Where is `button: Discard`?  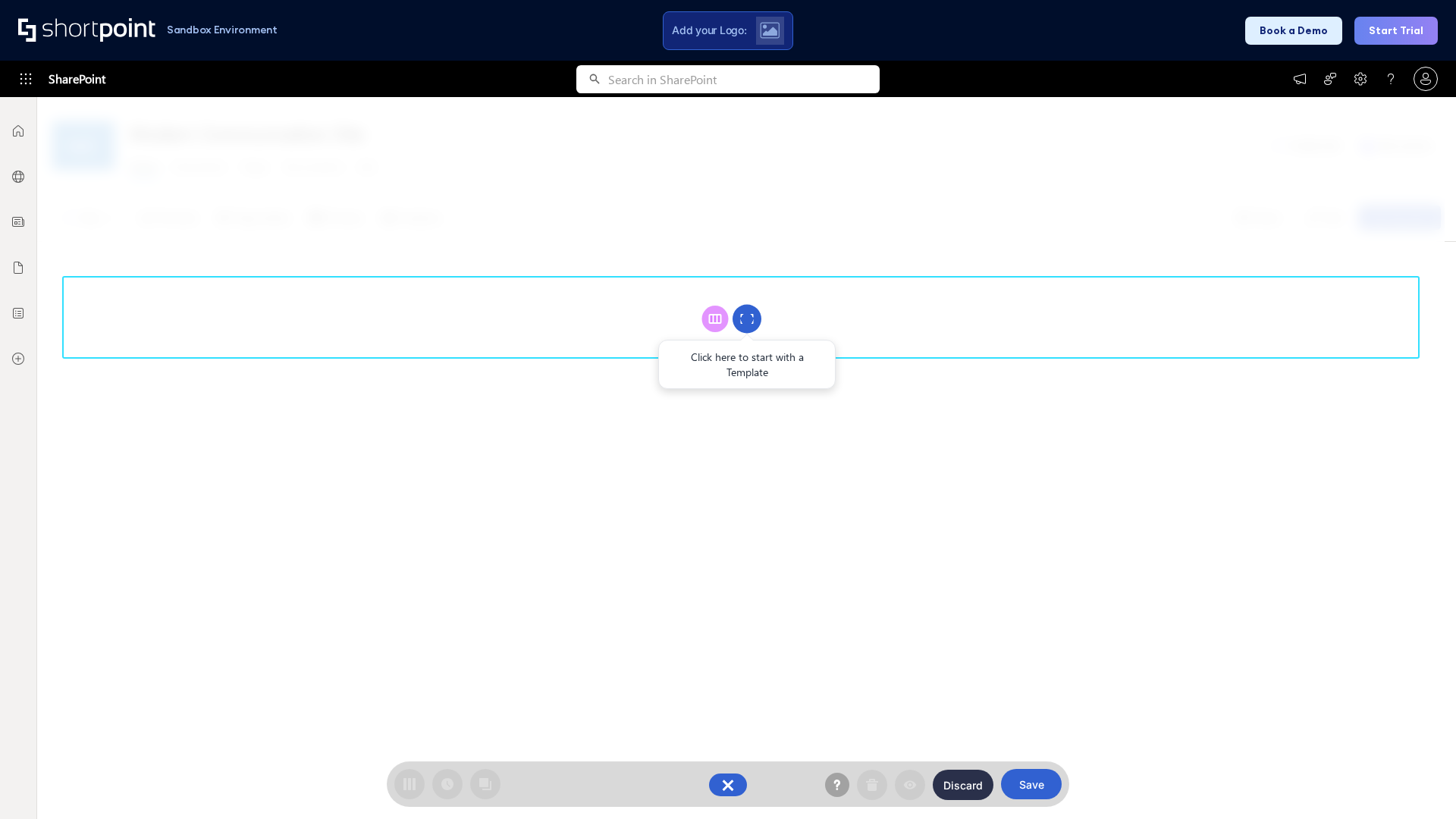 button: Discard is located at coordinates (964, 785).